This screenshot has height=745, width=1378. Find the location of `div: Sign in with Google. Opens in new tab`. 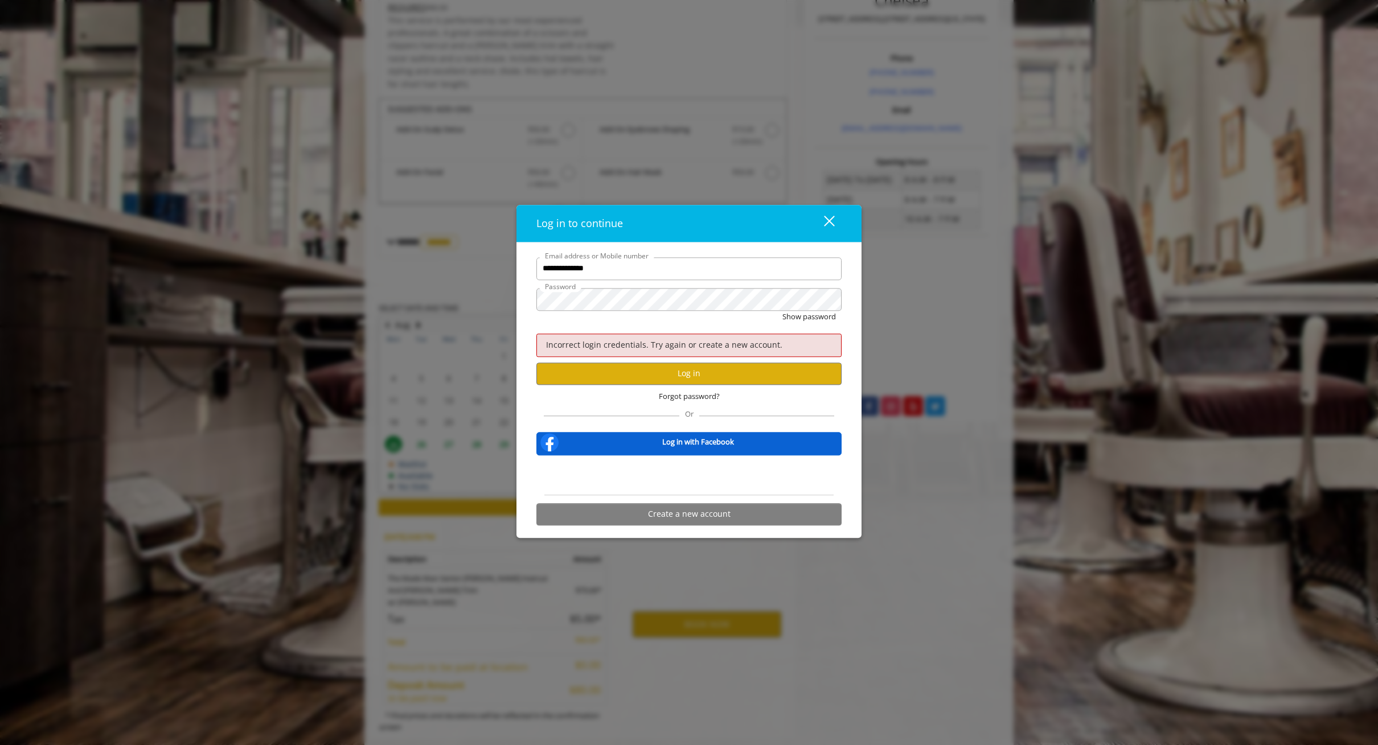

div: Sign in with Google. Opens in new tab is located at coordinates (689, 476).